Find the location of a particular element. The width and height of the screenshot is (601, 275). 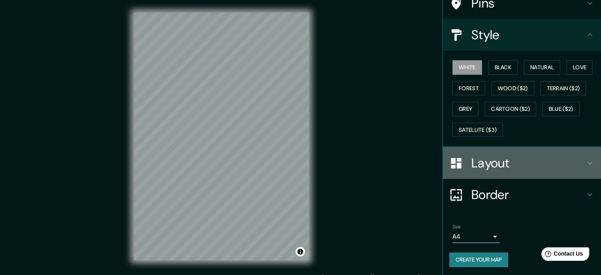

h4: Layout is located at coordinates (528, 163).